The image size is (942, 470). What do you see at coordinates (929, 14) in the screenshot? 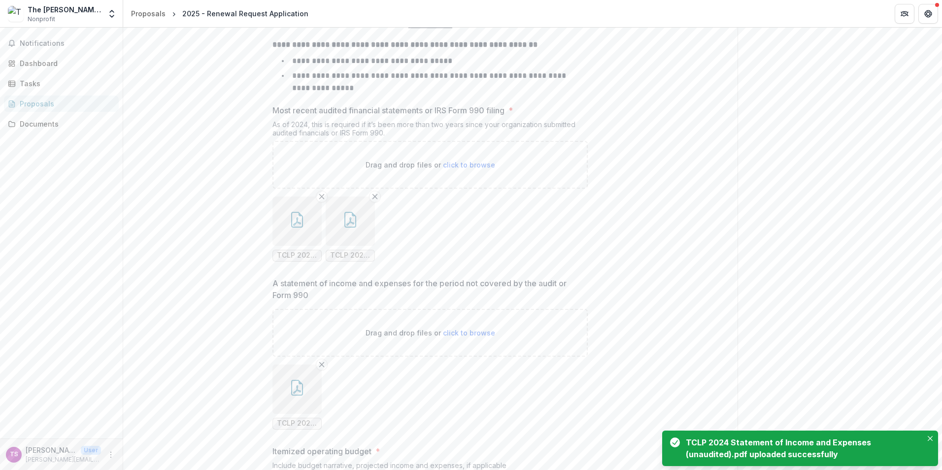
I see `button: Get Help` at bounding box center [929, 14].